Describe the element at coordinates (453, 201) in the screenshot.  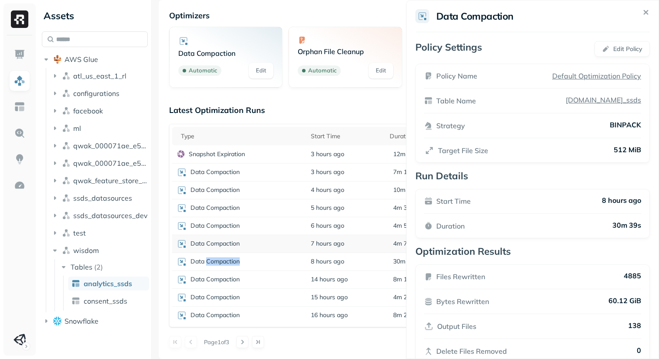
I see `p: Start Time` at that location.